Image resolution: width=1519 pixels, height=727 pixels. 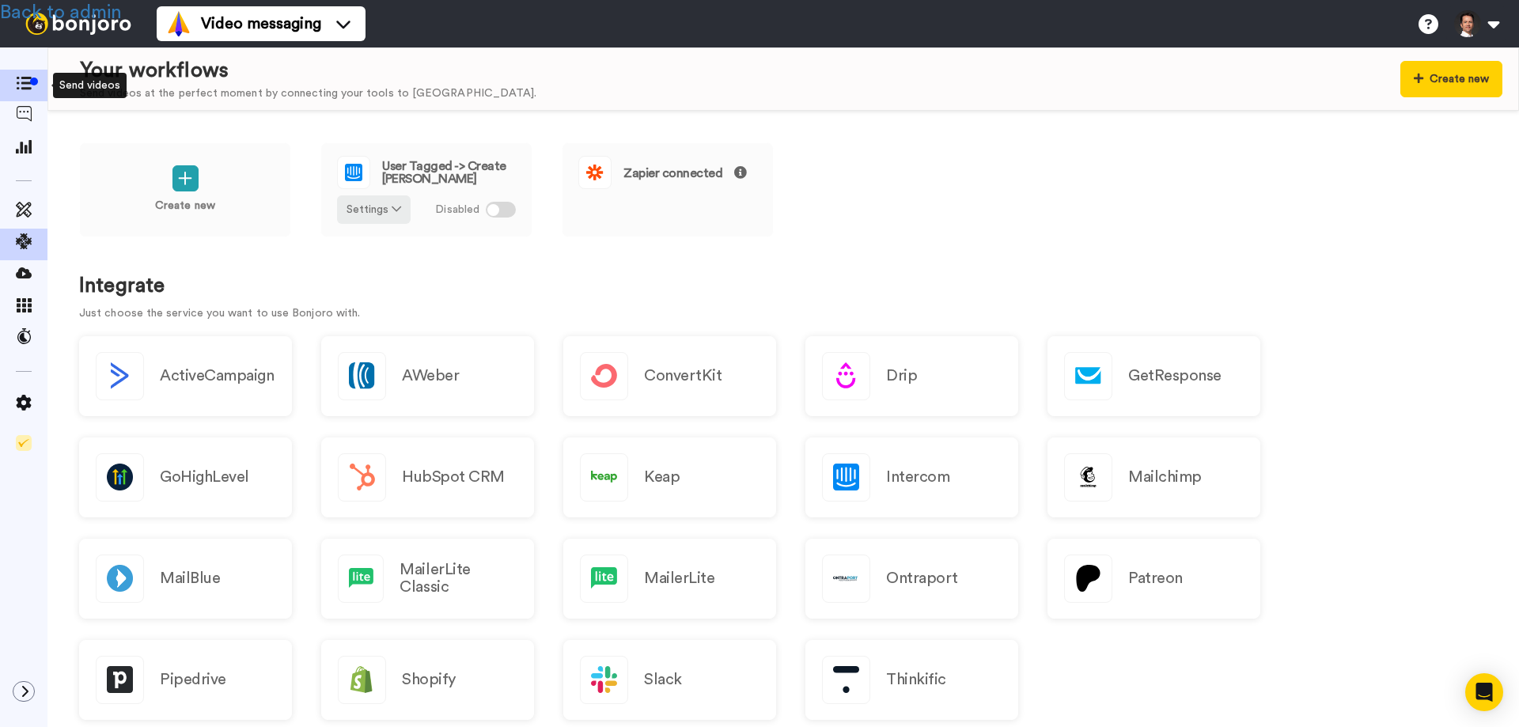 What do you see at coordinates (190, 578) in the screenshot?
I see `h2: MailBlue` at bounding box center [190, 578].